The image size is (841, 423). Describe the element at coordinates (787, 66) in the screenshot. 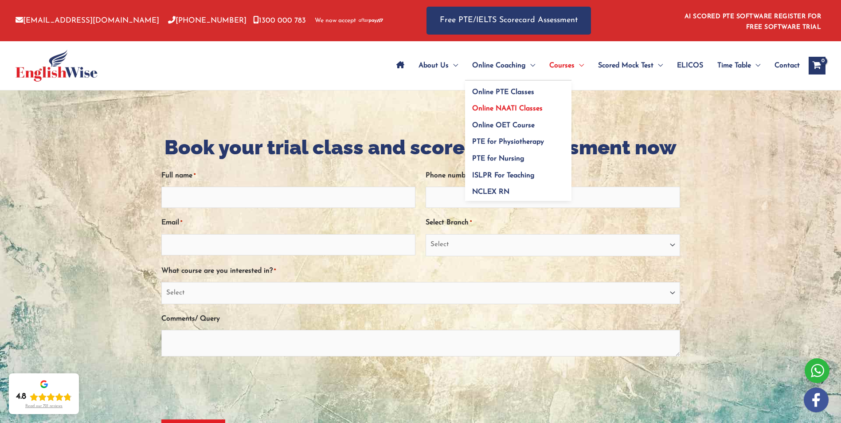

I see `span: Contact` at that location.